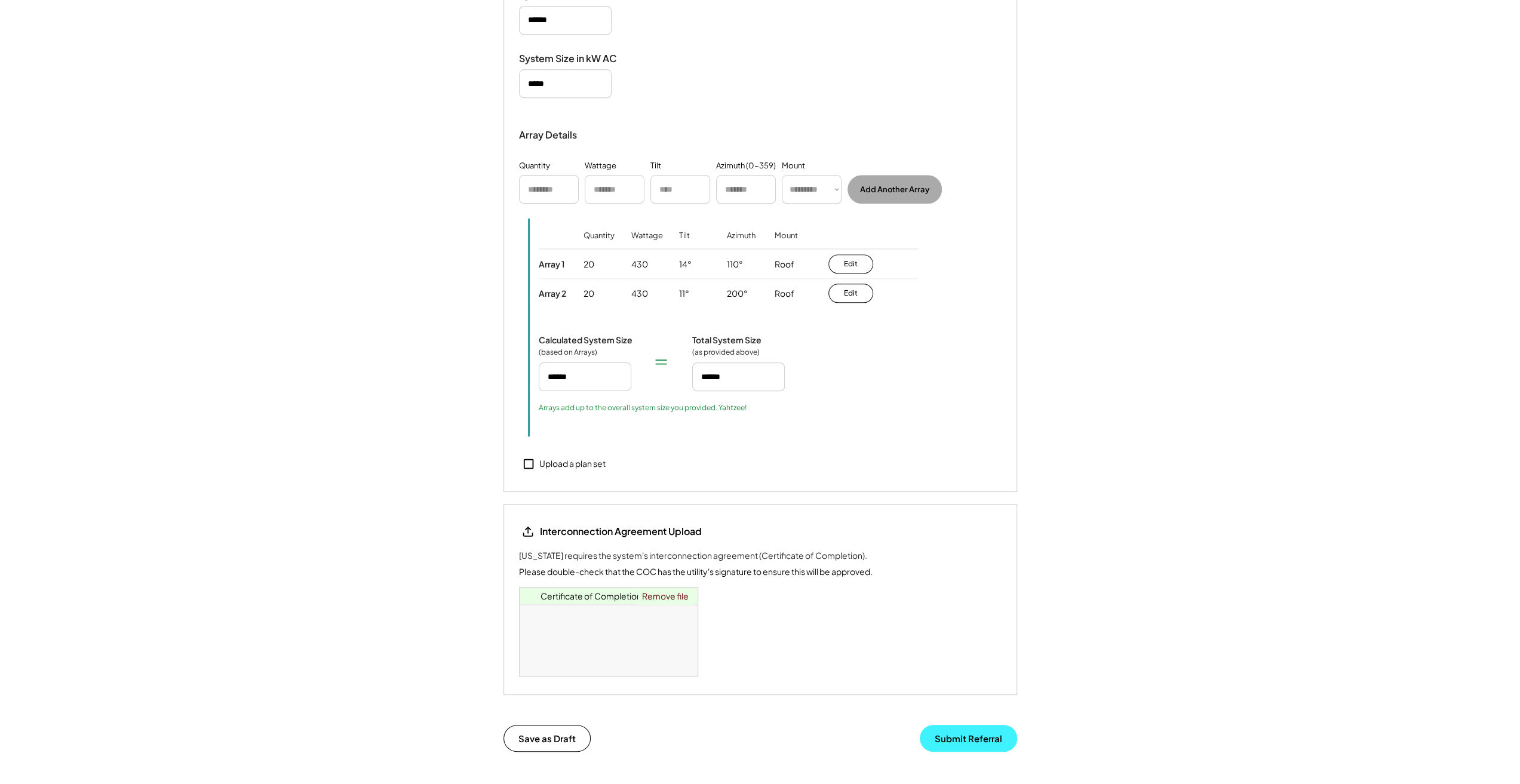  I want to click on div: Array 2, so click(553, 294).